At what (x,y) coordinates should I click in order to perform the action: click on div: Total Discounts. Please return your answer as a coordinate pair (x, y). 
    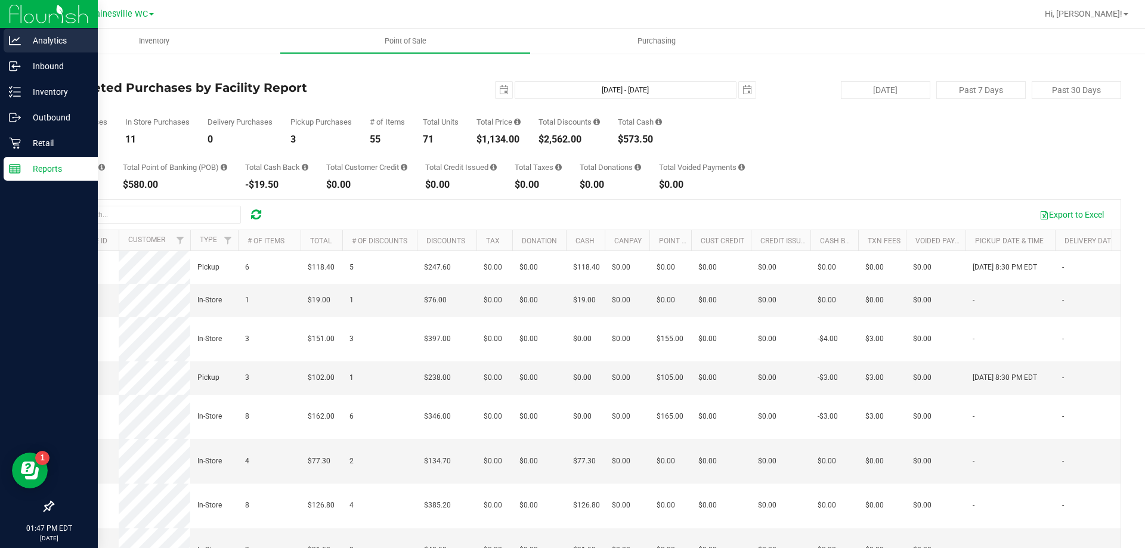
    Looking at the image, I should click on (569, 122).